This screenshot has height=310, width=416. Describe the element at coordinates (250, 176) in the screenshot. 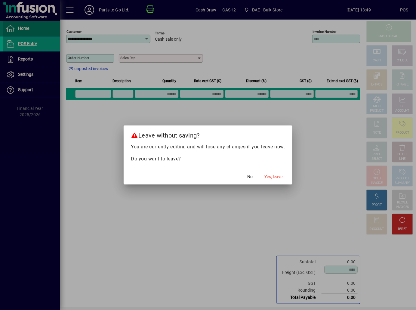

I see `span: No` at that location.